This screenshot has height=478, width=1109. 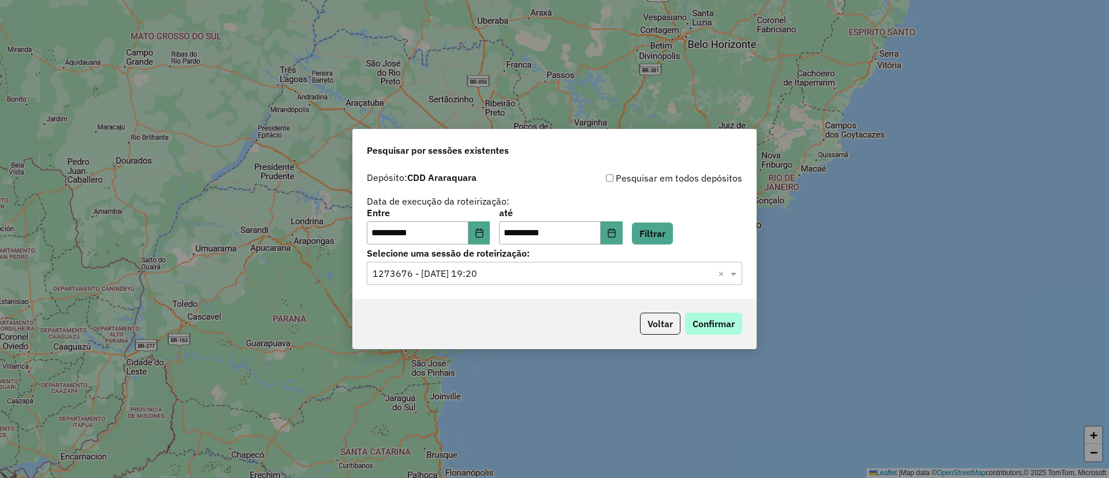 I want to click on button: Confirmar, so click(x=713, y=323).